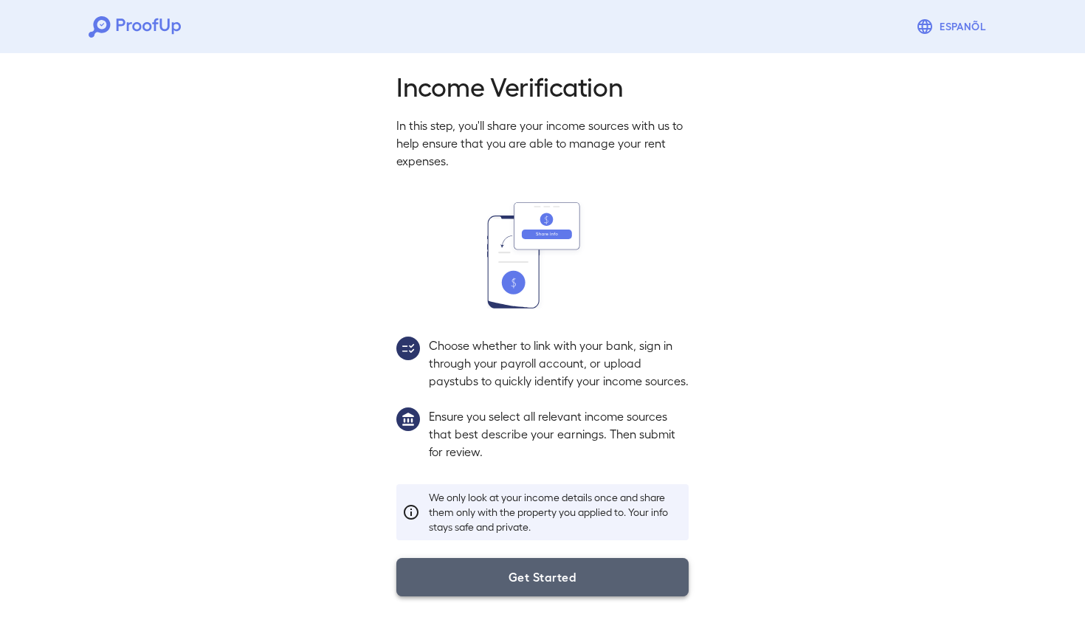 Image resolution: width=1085 pixels, height=620 pixels. Describe the element at coordinates (408, 419) in the screenshot. I see `img: group1.svg` at that location.